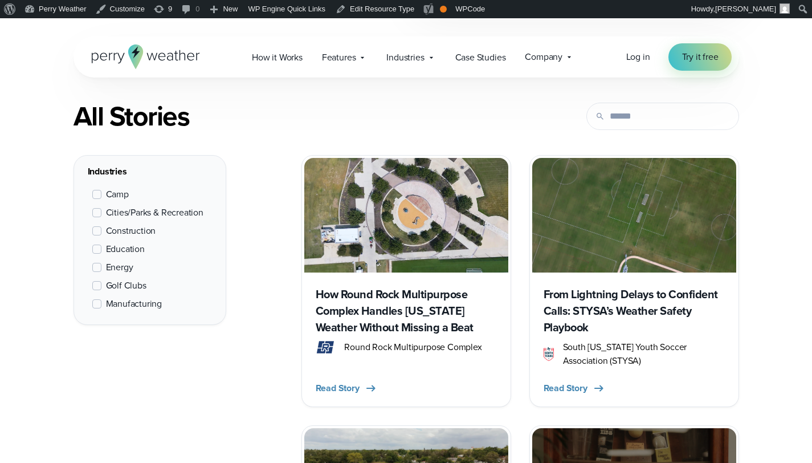 Image resolution: width=812 pixels, height=463 pixels. I want to click on span: Round Rock Multipurpose Complex, so click(412, 347).